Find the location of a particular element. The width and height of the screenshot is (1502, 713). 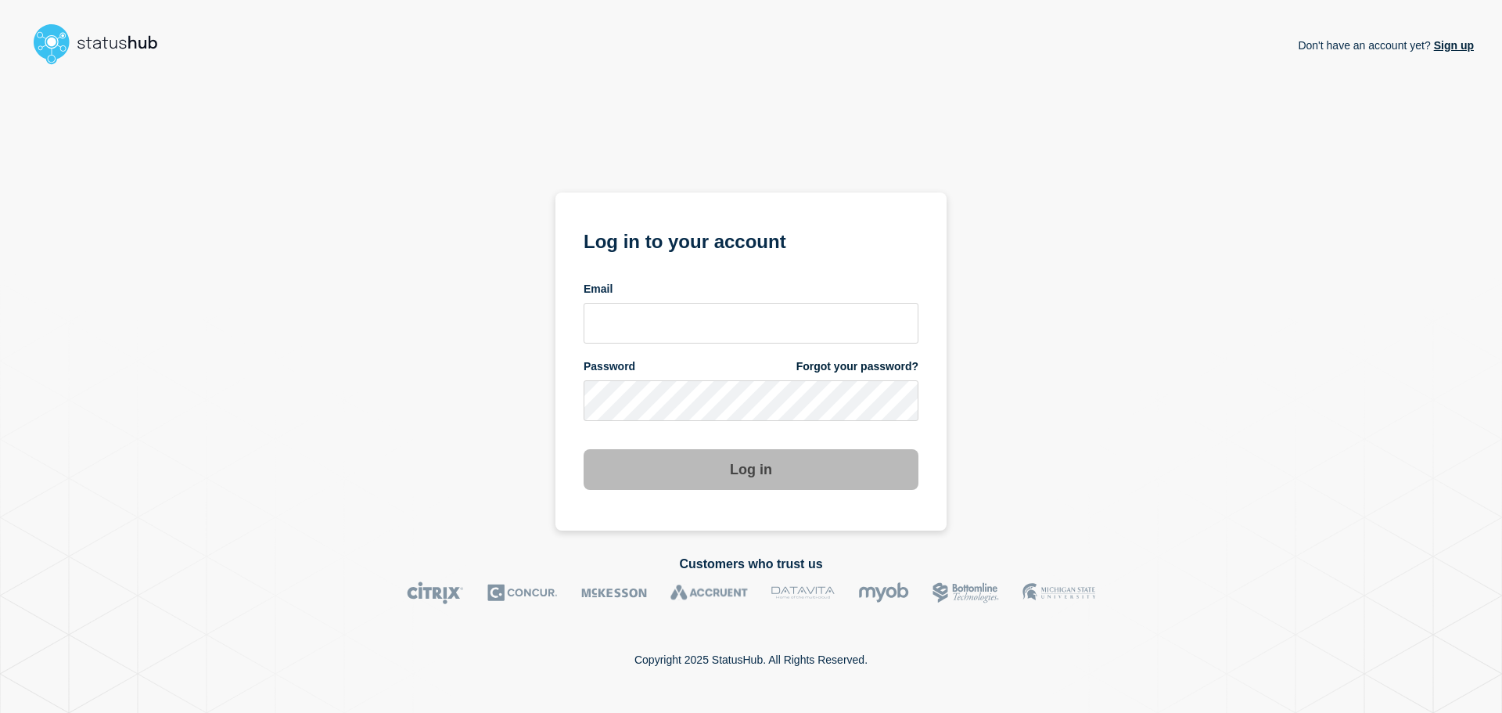

a: Sign up is located at coordinates (1452, 45).